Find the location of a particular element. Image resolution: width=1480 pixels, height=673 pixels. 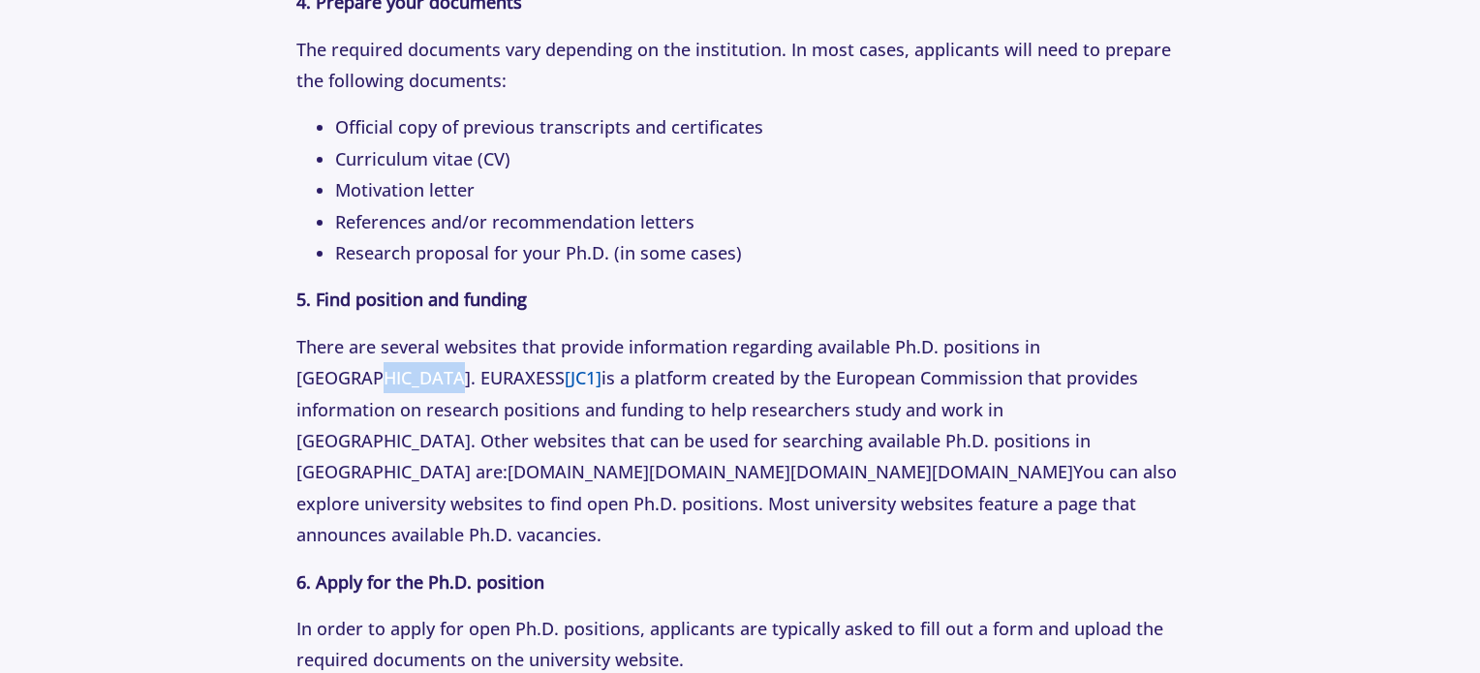

li: Motivation letter is located at coordinates (759, 190).